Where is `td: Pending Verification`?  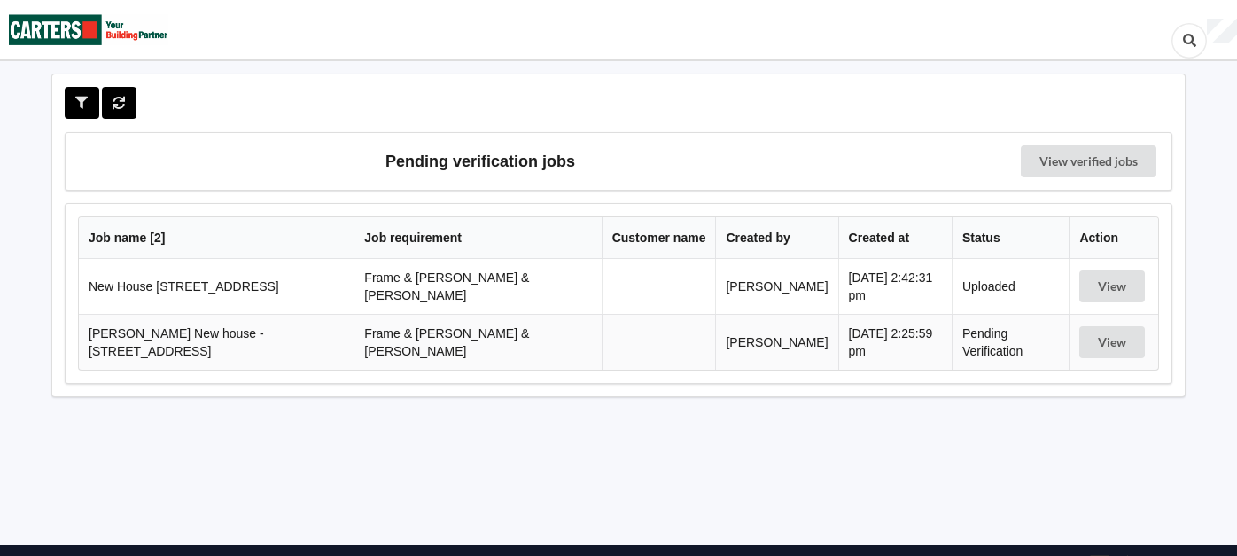 td: Pending Verification is located at coordinates (1011, 341).